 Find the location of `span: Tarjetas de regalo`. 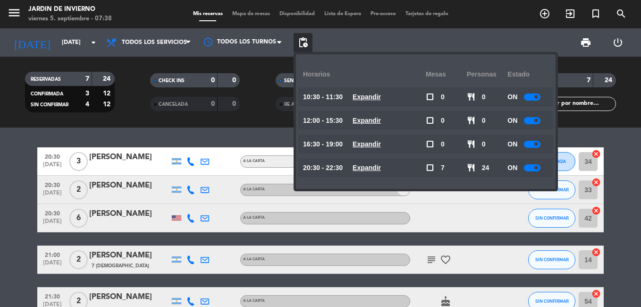

span: Tarjetas de regalo is located at coordinates (427, 14).